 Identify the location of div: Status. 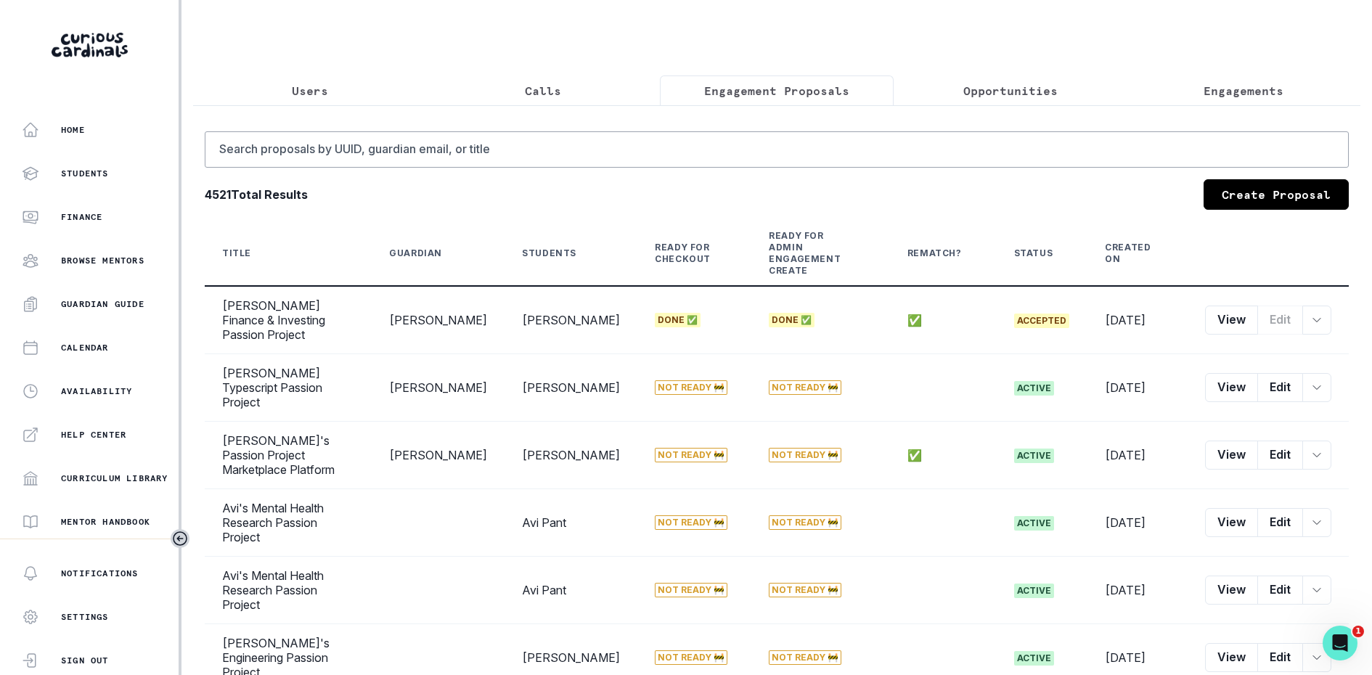
(1034, 253).